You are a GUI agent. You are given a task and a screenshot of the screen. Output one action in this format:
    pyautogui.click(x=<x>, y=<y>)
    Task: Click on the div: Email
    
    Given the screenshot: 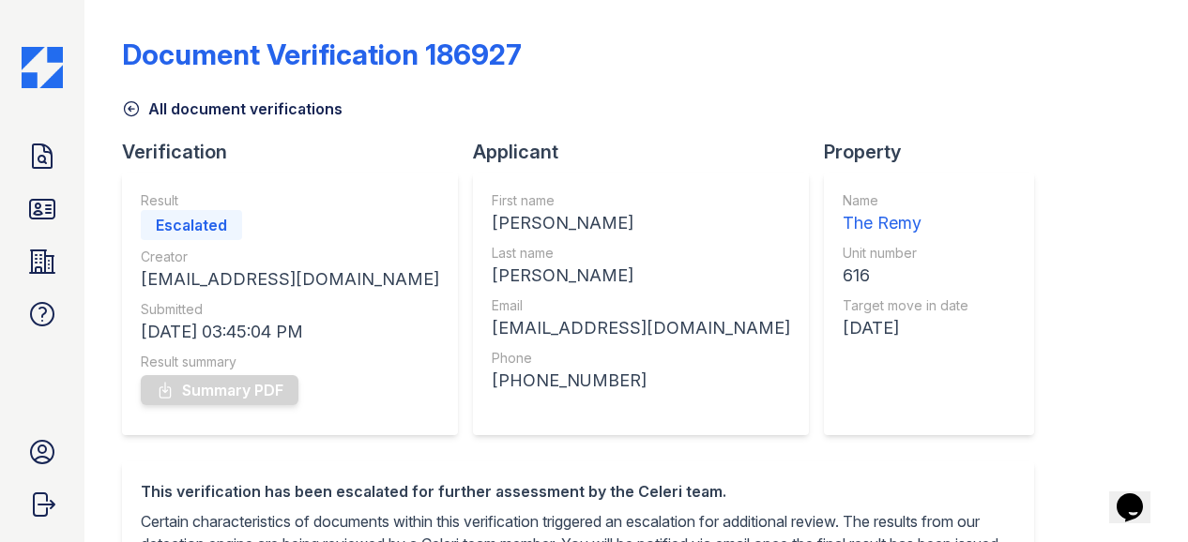 What is the action you would take?
    pyautogui.click(x=641, y=306)
    